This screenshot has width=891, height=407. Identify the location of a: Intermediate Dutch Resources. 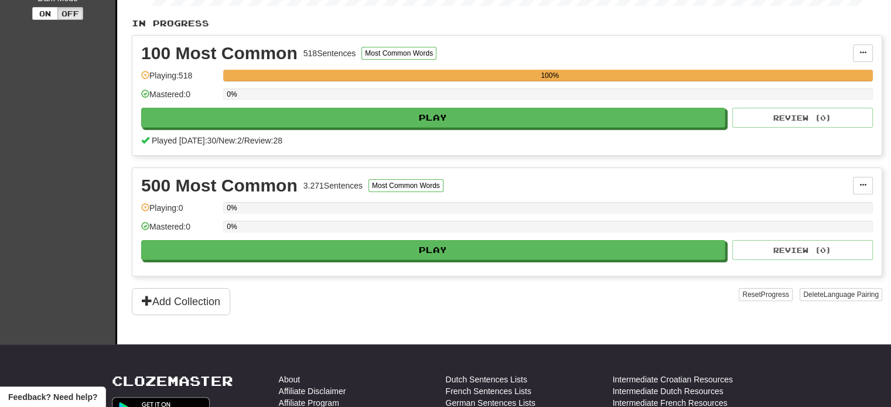
(668, 391).